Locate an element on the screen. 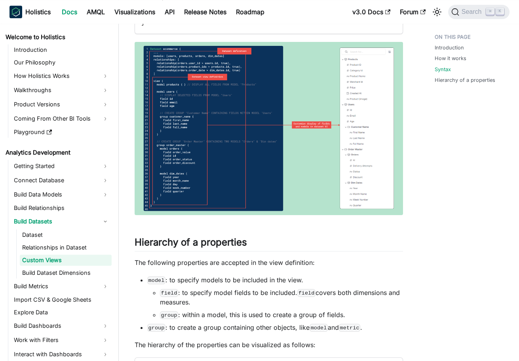  a: Connect Database is located at coordinates (61, 181).